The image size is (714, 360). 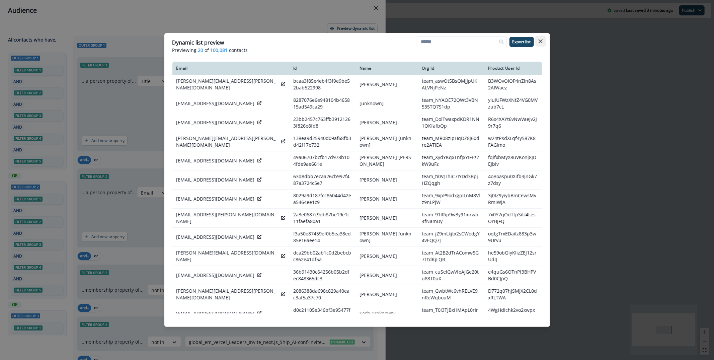 I want to click on span: 100,081, so click(x=219, y=50).